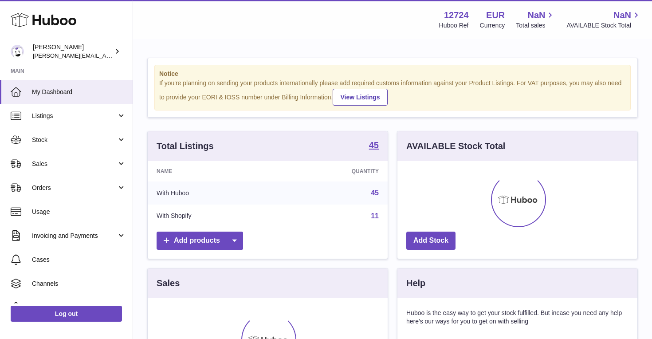 The height and width of the screenshot is (339, 652). Describe the element at coordinates (374, 145) in the screenshot. I see `strong: 45` at that location.